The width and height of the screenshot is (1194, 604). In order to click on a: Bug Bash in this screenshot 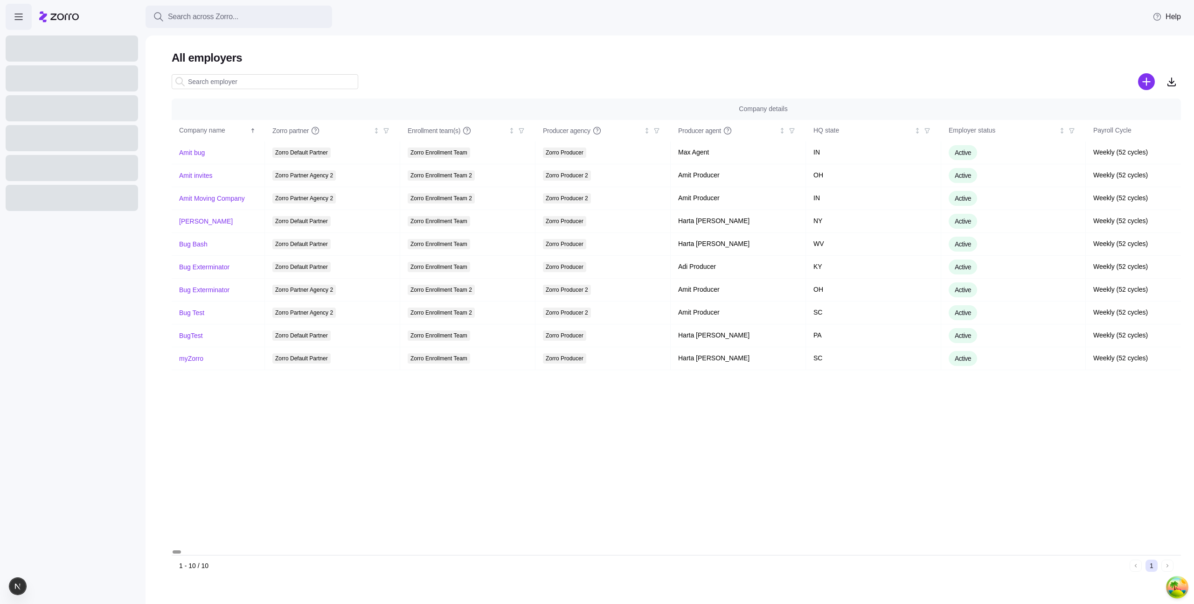, I will do `click(193, 244)`.